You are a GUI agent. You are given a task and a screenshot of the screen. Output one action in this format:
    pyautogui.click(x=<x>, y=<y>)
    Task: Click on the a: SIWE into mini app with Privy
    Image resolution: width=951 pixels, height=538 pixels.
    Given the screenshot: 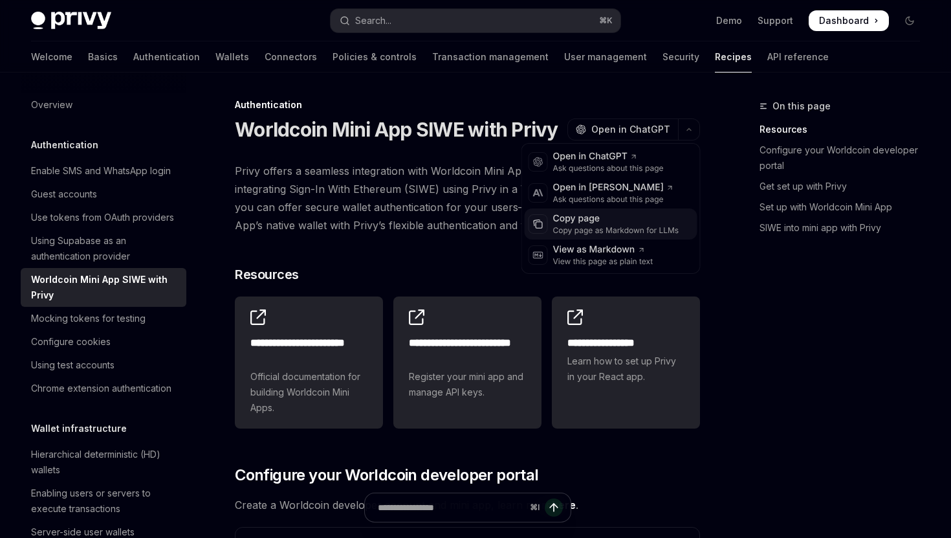 What is the action you would take?
    pyautogui.click(x=845, y=228)
    